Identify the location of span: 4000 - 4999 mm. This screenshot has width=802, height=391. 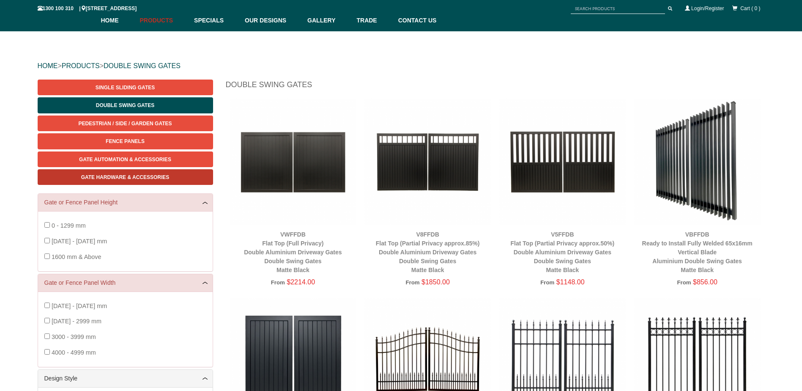
(74, 352).